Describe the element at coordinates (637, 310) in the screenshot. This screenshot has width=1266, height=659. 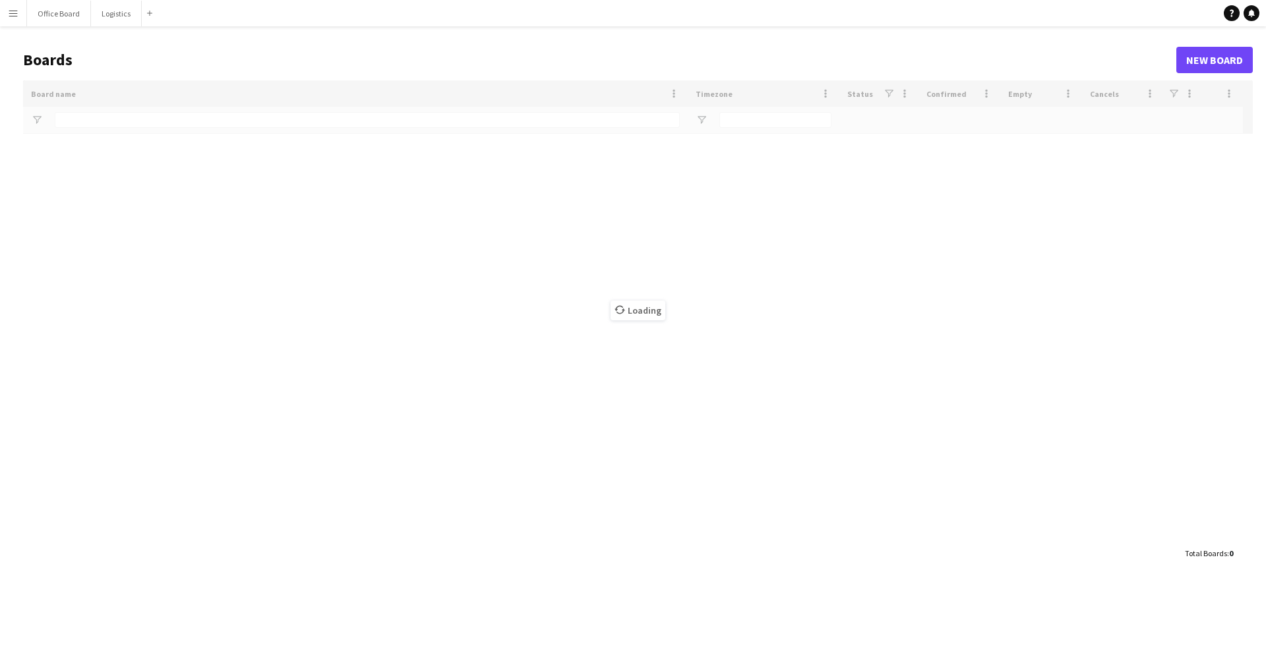
I see `span: Loading` at that location.